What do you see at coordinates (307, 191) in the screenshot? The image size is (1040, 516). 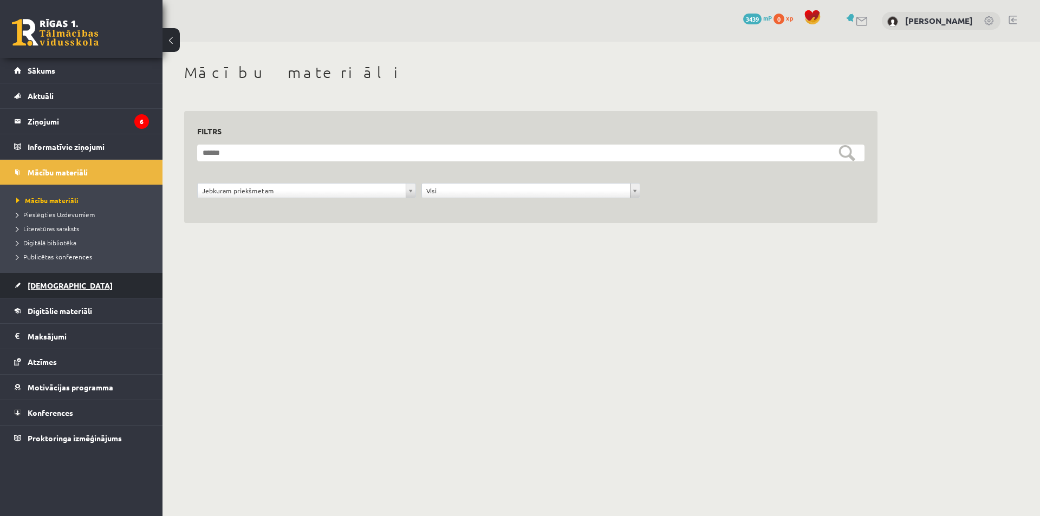 I see `a: Jebkuram priekšmetam` at bounding box center [307, 191].